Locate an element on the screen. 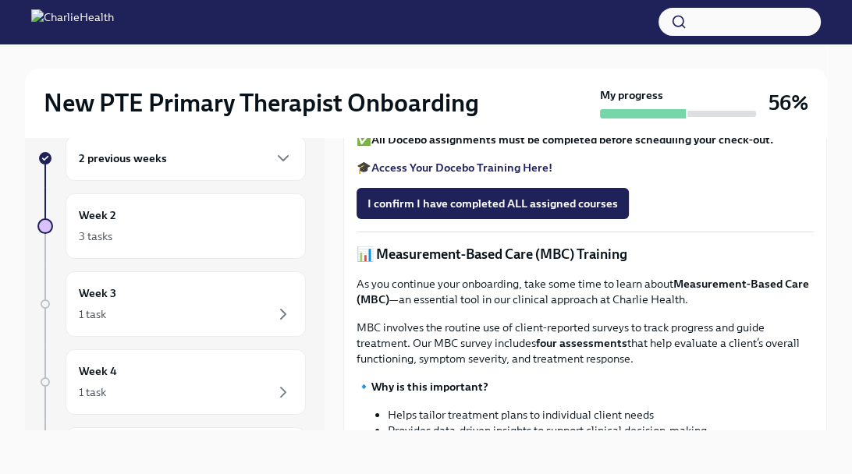 This screenshot has height=474, width=852. strong: Access Your Docebo Training Here! is located at coordinates (462, 168).